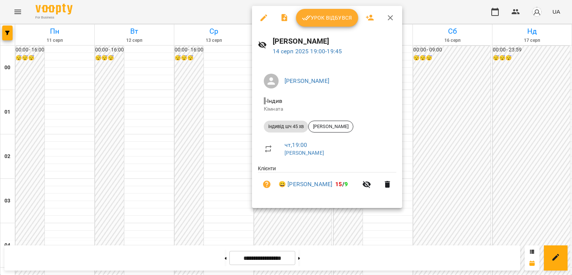 Image resolution: width=572 pixels, height=275 pixels. Describe the element at coordinates (274, 101) in the screenshot. I see `span: - Індив` at that location.